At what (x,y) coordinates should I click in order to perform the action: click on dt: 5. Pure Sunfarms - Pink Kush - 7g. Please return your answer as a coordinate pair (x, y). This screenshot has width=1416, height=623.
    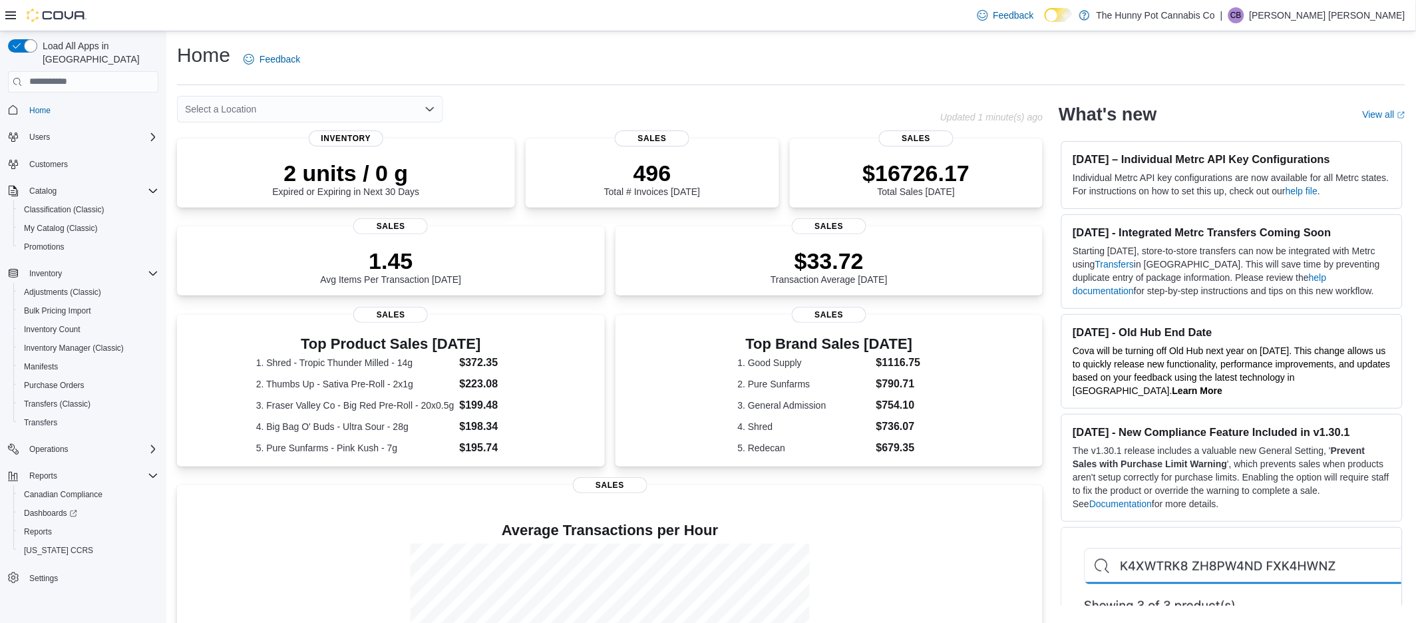
    Looking at the image, I should click on (355, 448).